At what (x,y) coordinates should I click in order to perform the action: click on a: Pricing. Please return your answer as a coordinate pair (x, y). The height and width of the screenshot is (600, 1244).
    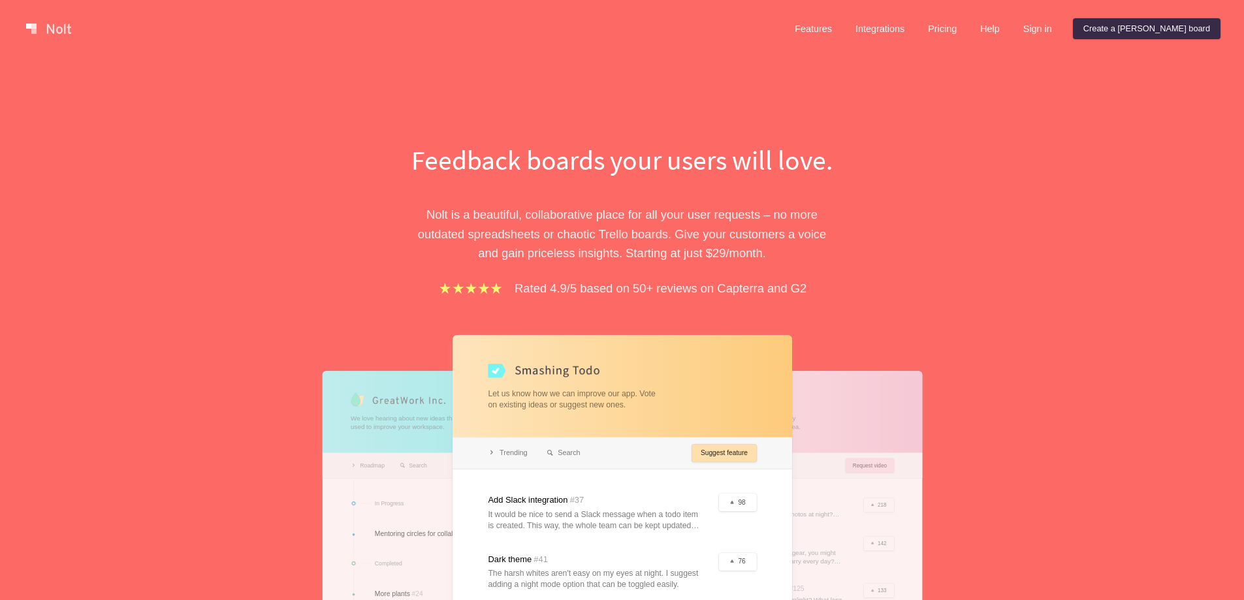
    Looking at the image, I should click on (942, 29).